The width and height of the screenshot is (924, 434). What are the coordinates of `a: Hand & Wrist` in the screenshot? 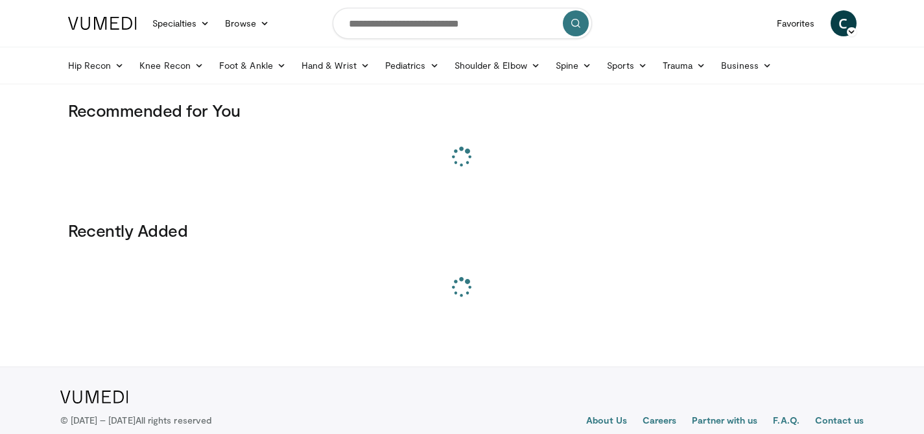 It's located at (335, 66).